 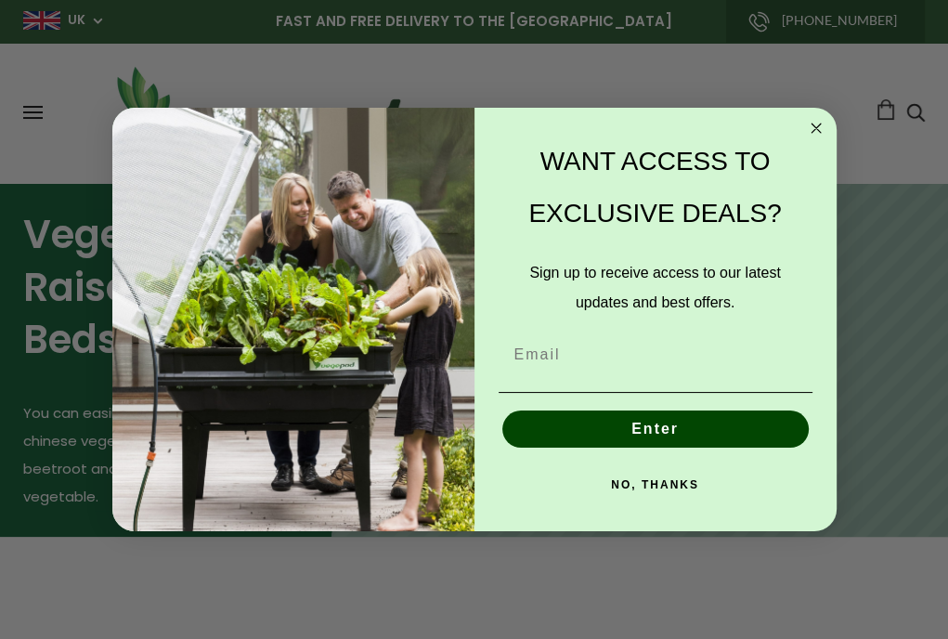 What do you see at coordinates (655, 355) in the screenshot?
I see `input: Email` at bounding box center [655, 355].